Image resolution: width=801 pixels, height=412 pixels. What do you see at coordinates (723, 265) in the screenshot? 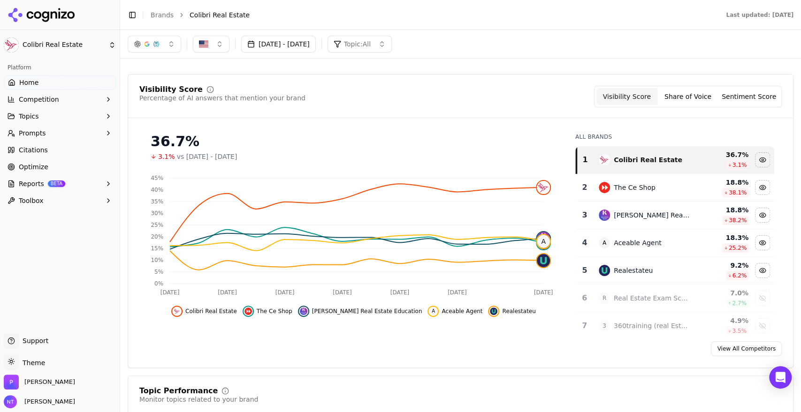
I see `div: 9.2 %` at bounding box center [723, 265].